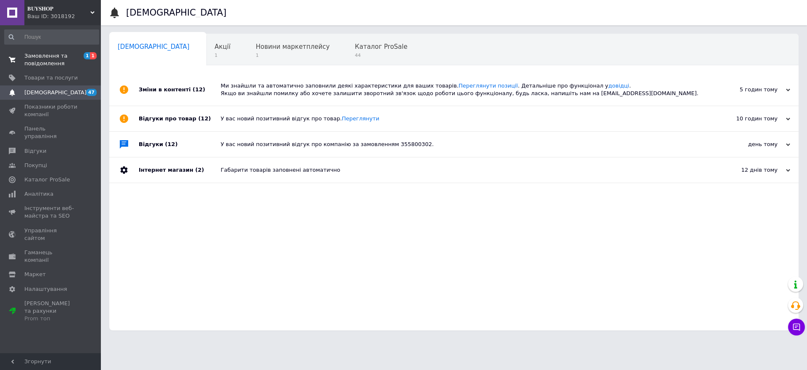 This screenshot has width=807, height=370. Describe the element at coordinates (463, 144) in the screenshot. I see `div: У вас новий позитивний відгук про компанію за замовленням 355800302.` at that location.